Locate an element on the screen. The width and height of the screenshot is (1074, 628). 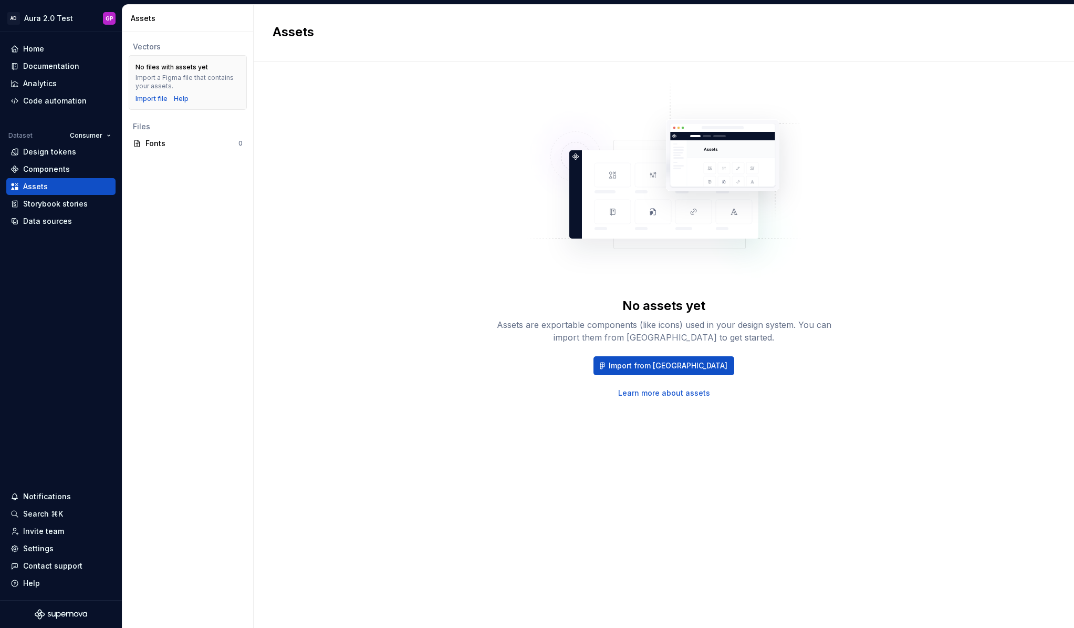
div: Import file is located at coordinates (151, 99).